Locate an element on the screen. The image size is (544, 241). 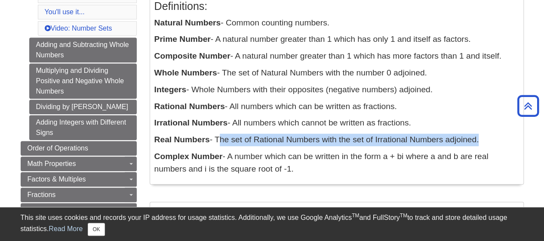
a: Multiplying and Dividing Positive and Negative Whole Numbers is located at coordinates (83, 81).